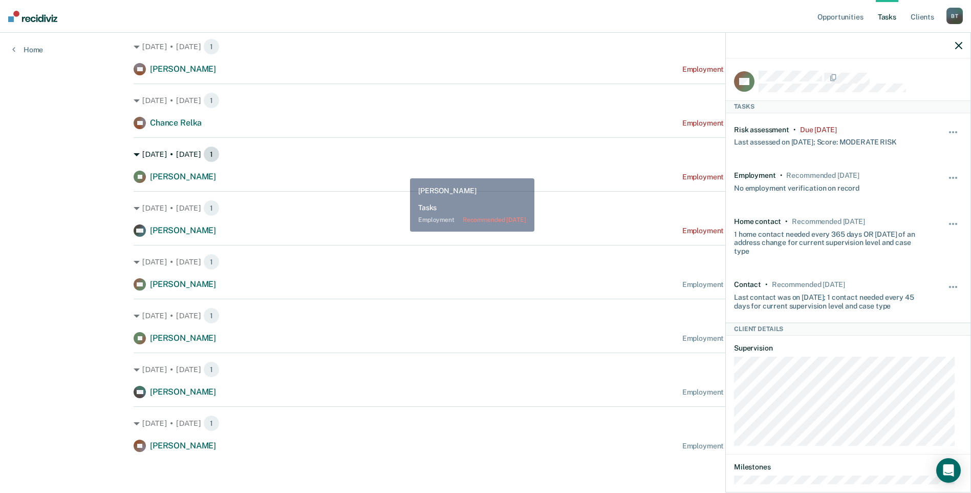  What do you see at coordinates (809, 284) in the screenshot?
I see `div: Recommended in 25 days` at bounding box center [809, 284].